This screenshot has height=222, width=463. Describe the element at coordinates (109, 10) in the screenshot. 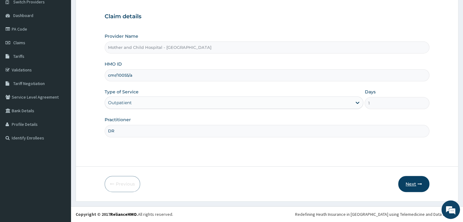

I see `div: Minimize live chat window` at that location.